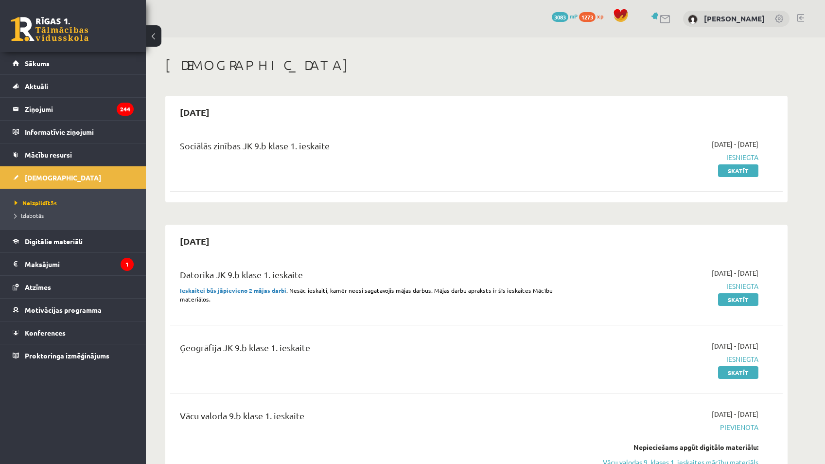  What do you see at coordinates (370, 148) in the screenshot?
I see `div: Sociālās zinības JK 9.b klase 1. ieskaite` at bounding box center [370, 148].